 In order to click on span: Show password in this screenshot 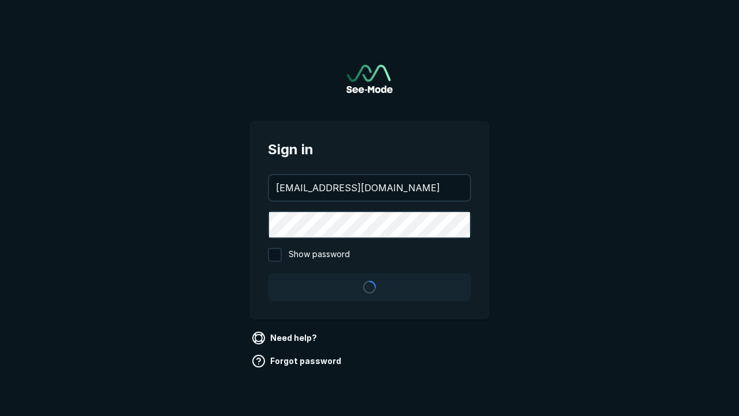, I will do `click(319, 255)`.